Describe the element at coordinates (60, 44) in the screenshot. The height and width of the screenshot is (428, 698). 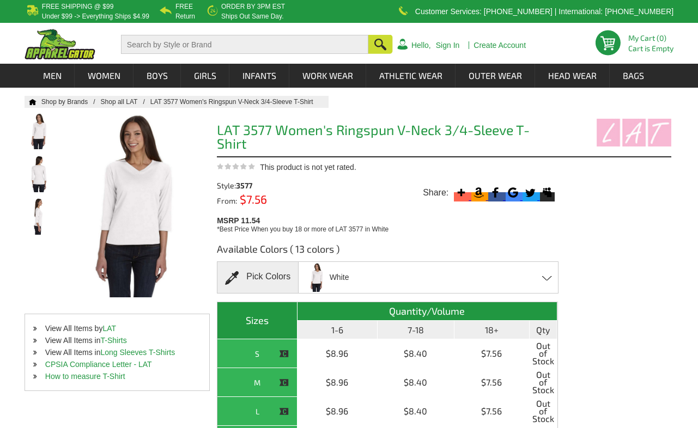
I see `img: ApparelGator` at that location.